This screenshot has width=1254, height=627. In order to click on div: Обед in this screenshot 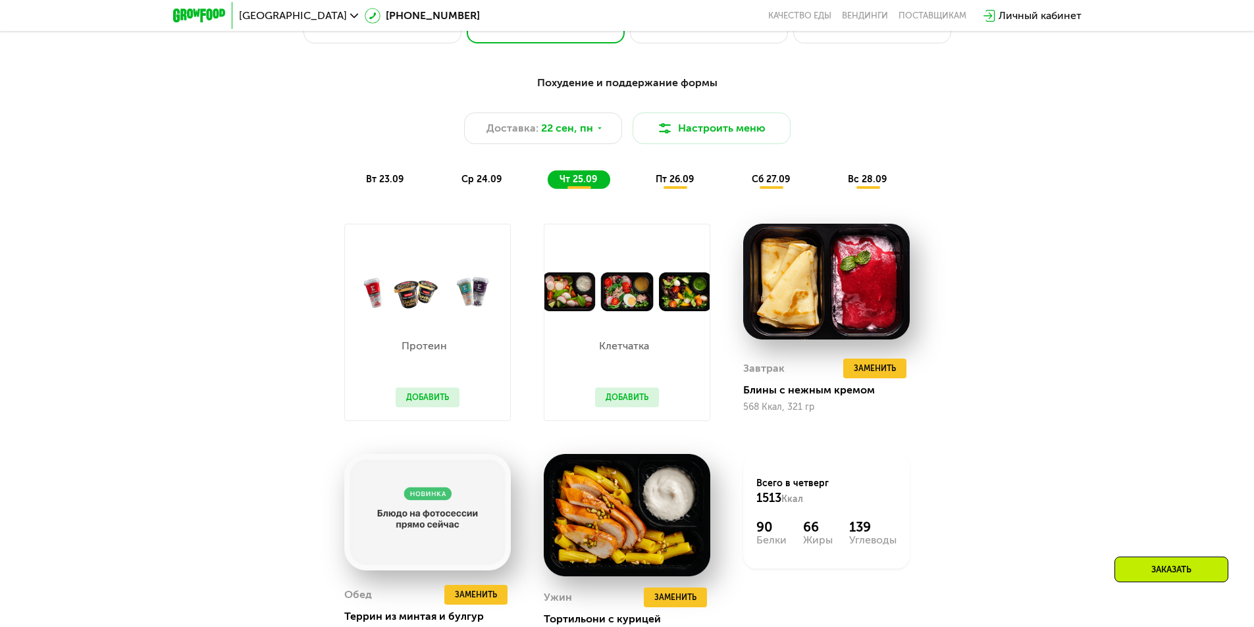, I will do `click(358, 595)`.